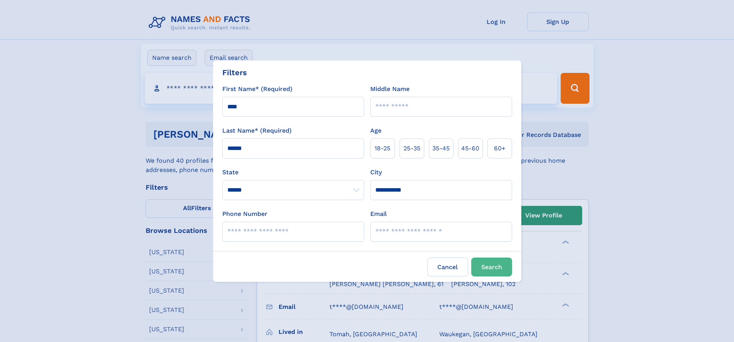  I want to click on label: First Name* (Required), so click(258, 89).